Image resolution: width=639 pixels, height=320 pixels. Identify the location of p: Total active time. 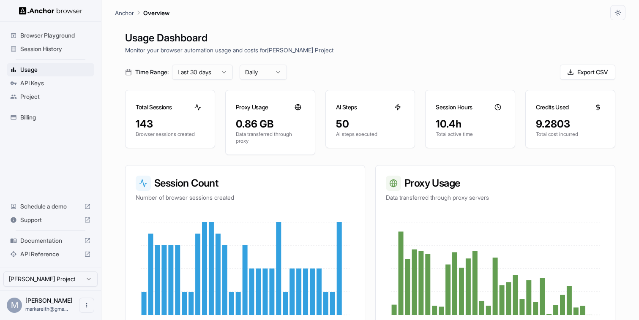
(470, 134).